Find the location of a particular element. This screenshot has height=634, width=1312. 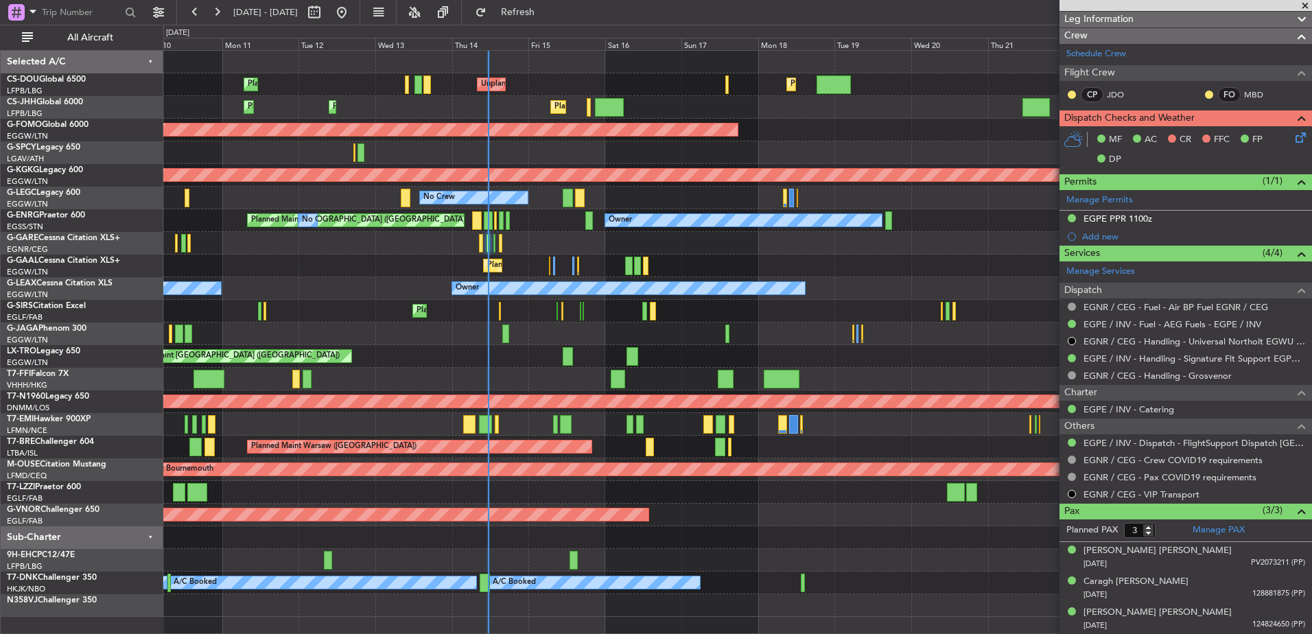

div: Tue 19 is located at coordinates (873, 44).